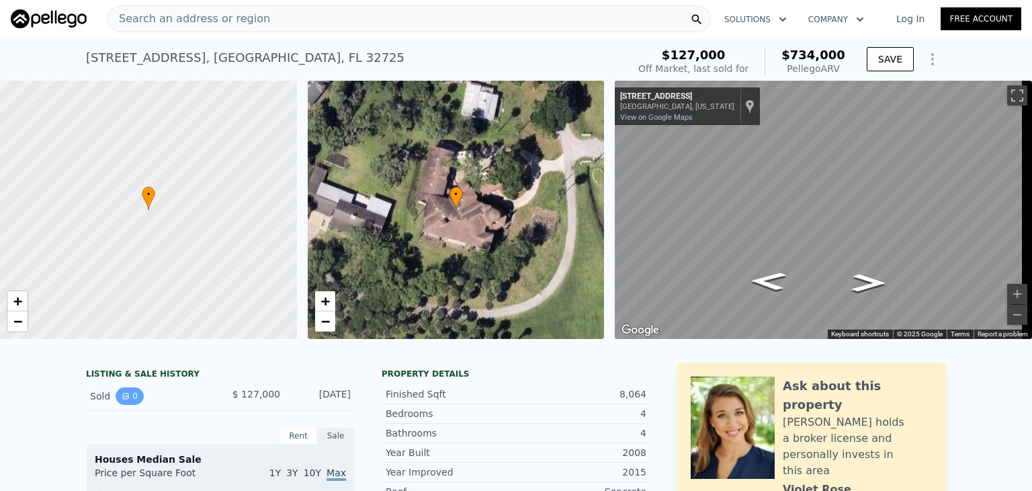  I want to click on span: 3Y, so click(292, 473).